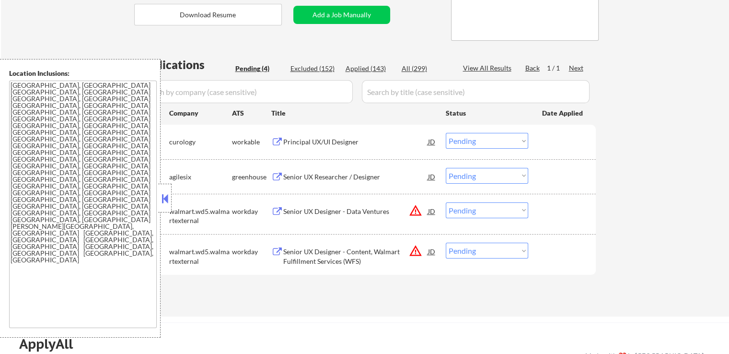  I want to click on div: curology, so click(200, 142).